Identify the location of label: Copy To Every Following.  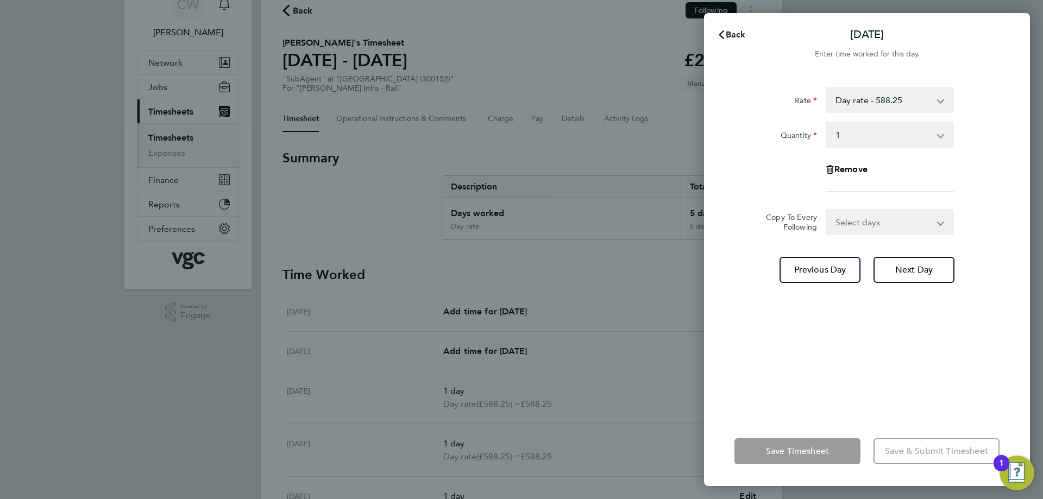
(787, 222).